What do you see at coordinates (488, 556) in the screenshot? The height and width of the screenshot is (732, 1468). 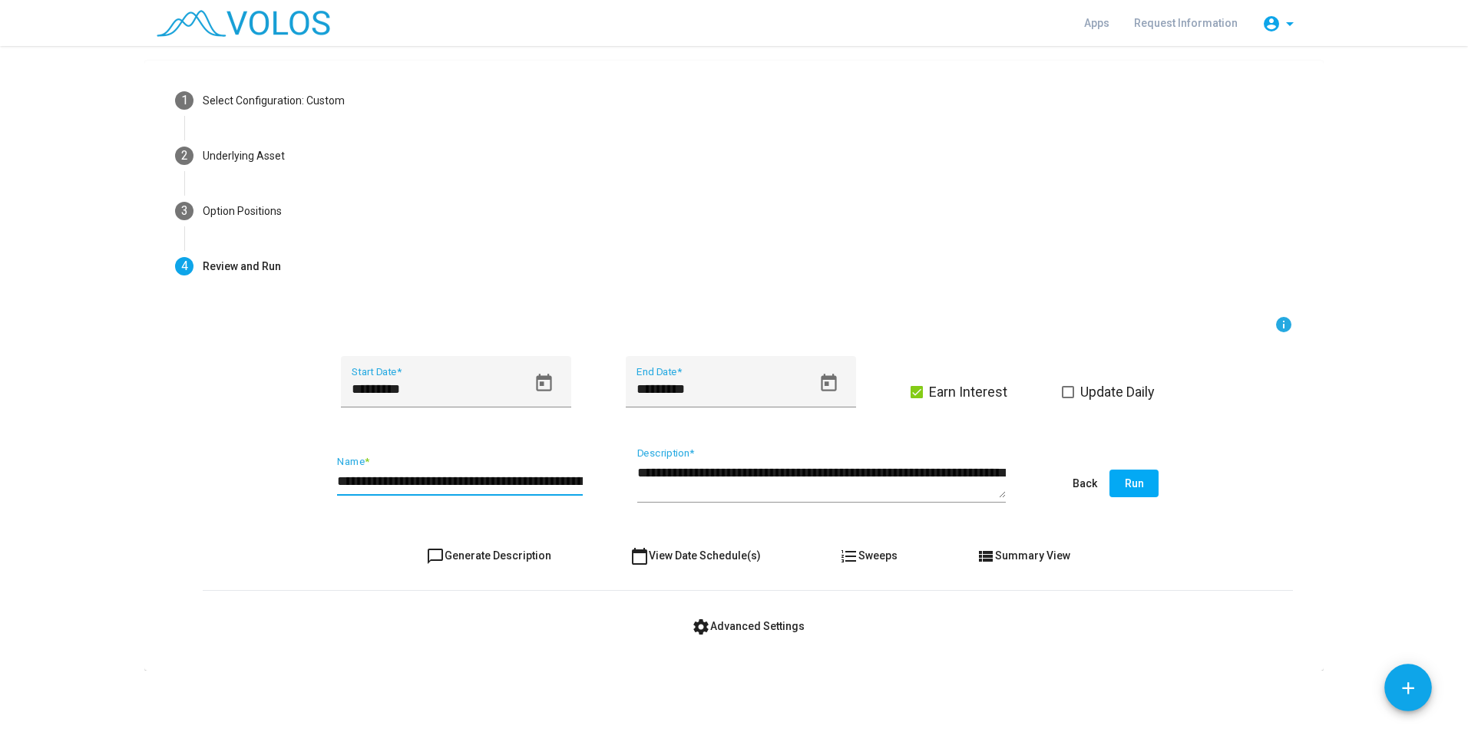 I see `span: Generate Description` at bounding box center [488, 556].